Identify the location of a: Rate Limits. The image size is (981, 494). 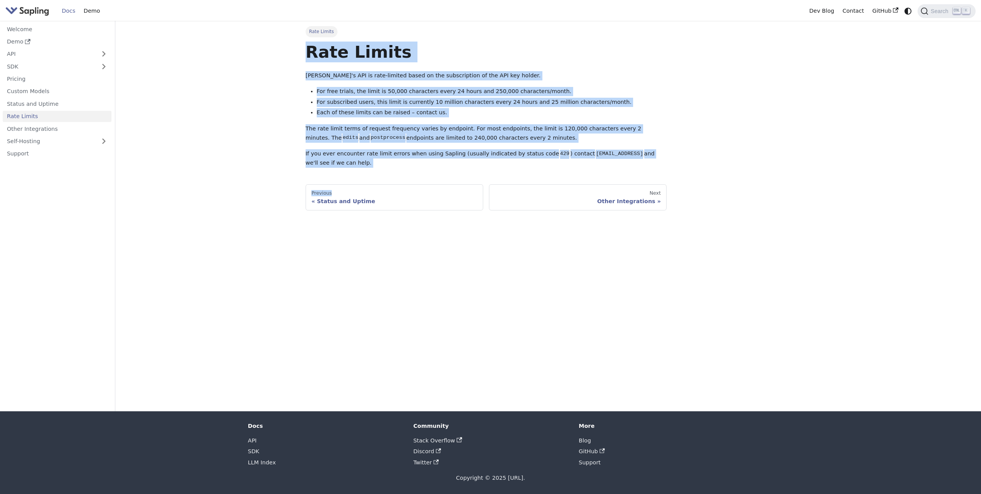
(57, 116).